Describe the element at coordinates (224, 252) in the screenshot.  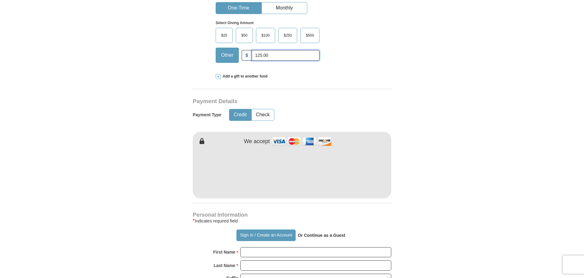
I see `strong: First Name` at that location.